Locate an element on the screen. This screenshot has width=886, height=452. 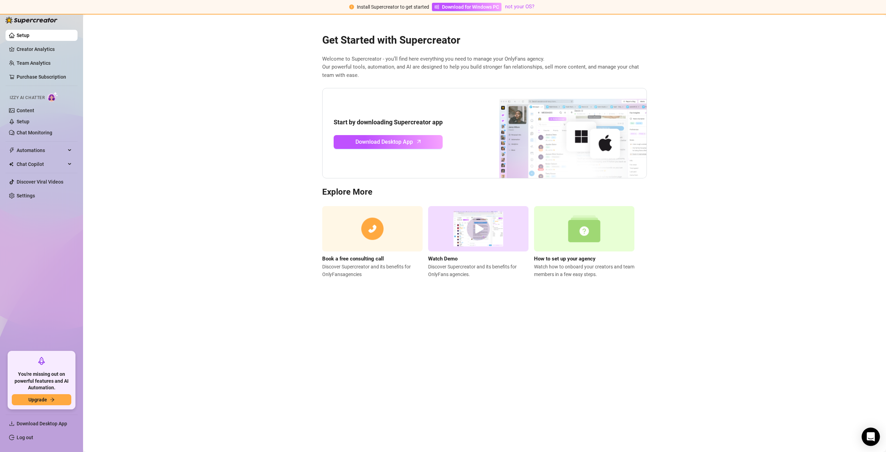
a: not your OS? is located at coordinates (520, 7).